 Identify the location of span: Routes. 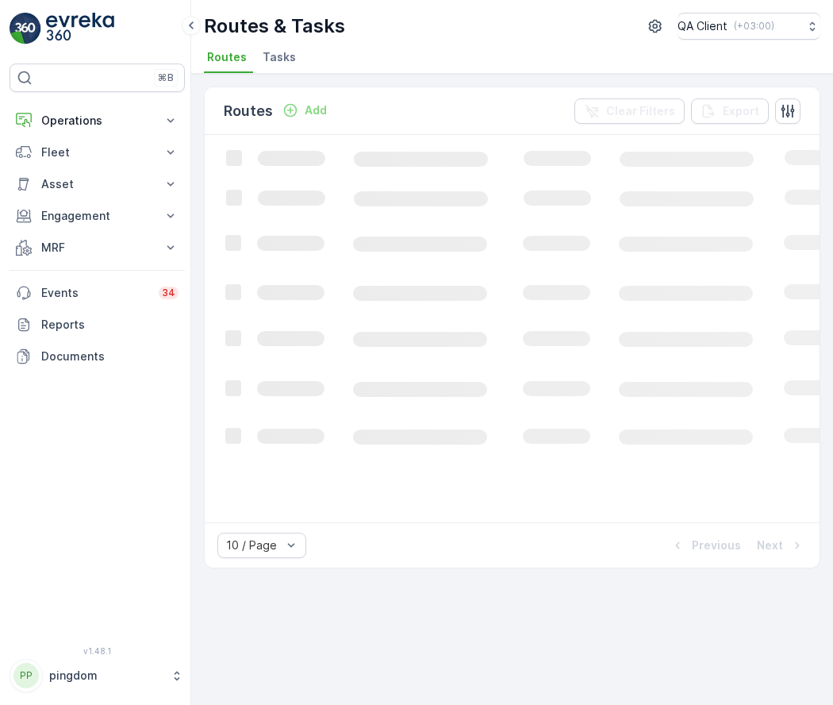
(227, 57).